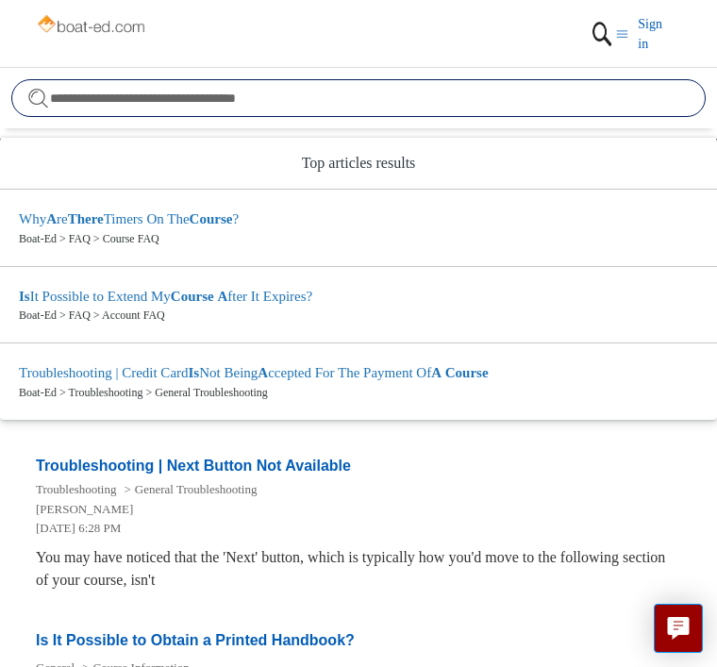 This screenshot has width=717, height=667. Describe the element at coordinates (602, 34) in the screenshot. I see `img: 01HZPCYTXV3JW8MJV9VD7EMK0H` at that location.